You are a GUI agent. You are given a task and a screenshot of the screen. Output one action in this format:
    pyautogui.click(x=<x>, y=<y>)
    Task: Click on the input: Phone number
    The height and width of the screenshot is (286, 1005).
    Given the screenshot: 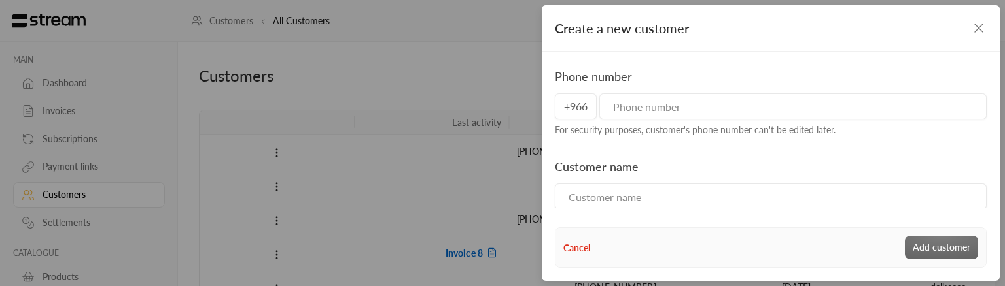 What is the action you would take?
    pyautogui.click(x=793, y=107)
    